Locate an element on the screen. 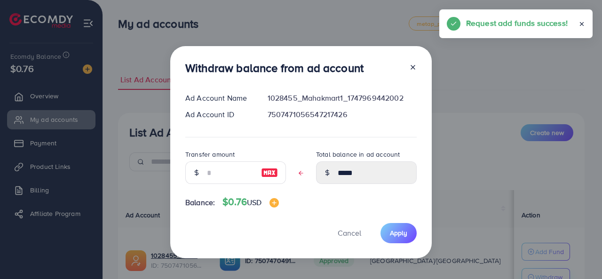 Image resolution: width=602 pixels, height=279 pixels. label: Transfer amount is located at coordinates (210, 154).